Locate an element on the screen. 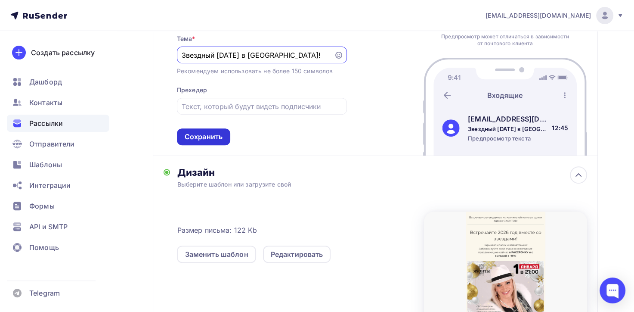 The image size is (634, 312). span: Контакты is located at coordinates (46, 102).